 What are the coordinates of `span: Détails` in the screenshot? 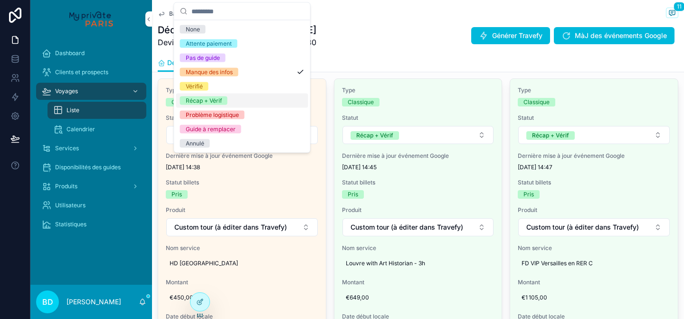 It's located at (178, 63).